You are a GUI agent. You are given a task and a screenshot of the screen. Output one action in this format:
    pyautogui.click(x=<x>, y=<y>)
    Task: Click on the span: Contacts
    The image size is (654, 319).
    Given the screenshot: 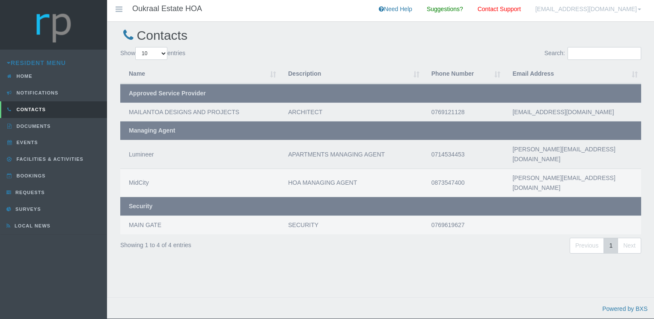 What is the action you would take?
    pyautogui.click(x=30, y=110)
    